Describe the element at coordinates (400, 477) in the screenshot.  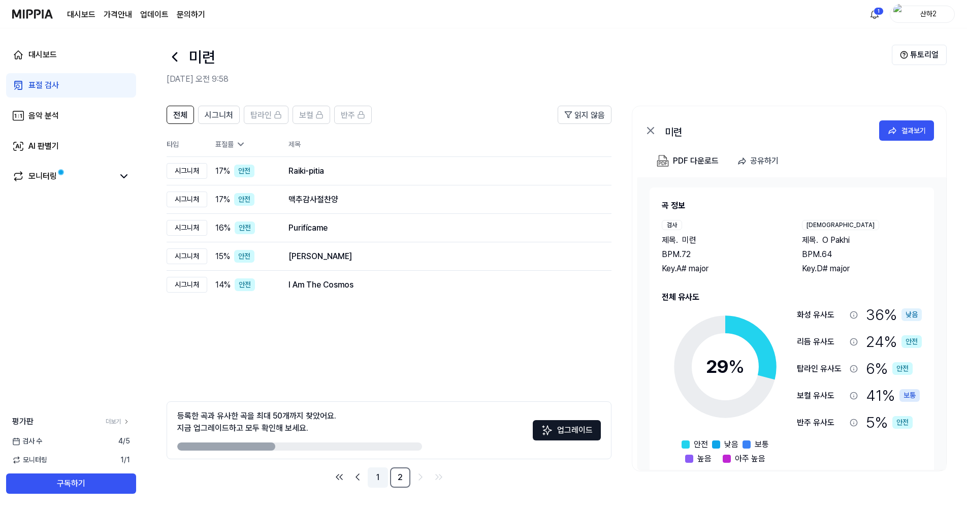
I see `a: 2` at that location.